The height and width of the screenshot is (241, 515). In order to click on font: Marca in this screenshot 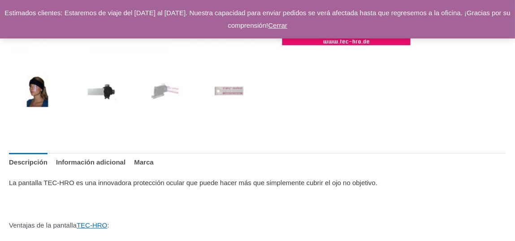, I will do `click(143, 162)`.